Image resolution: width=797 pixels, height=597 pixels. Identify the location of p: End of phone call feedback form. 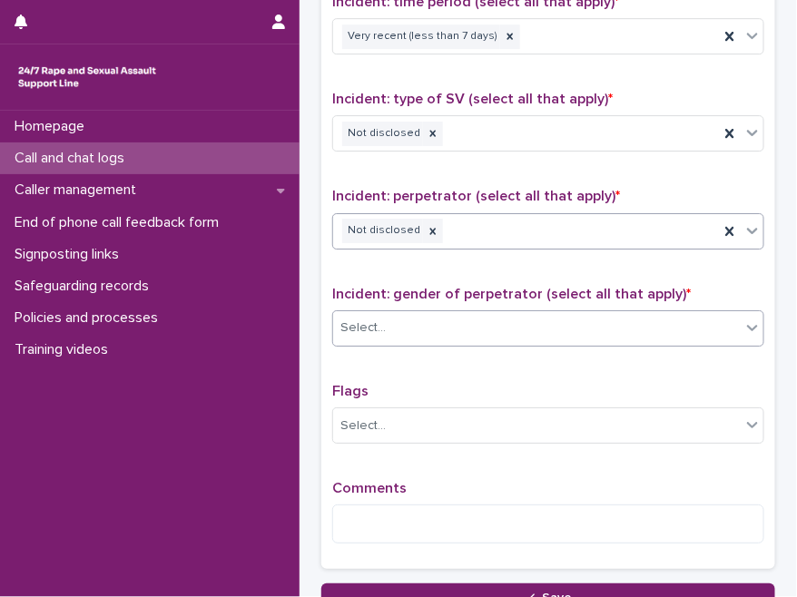
(120, 222).